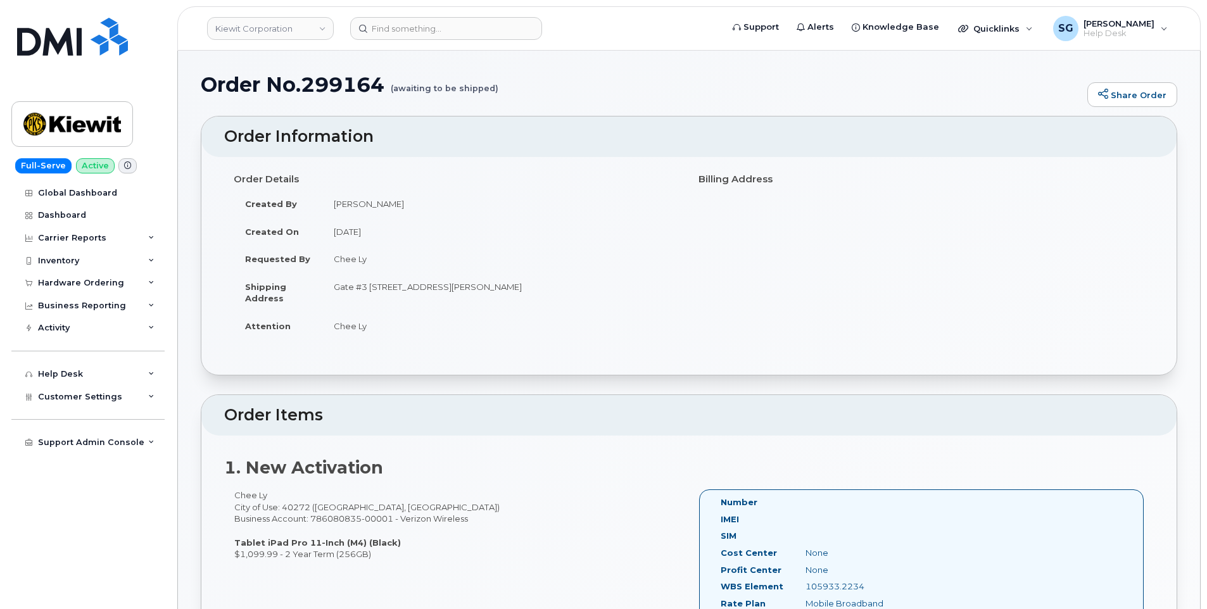 The height and width of the screenshot is (609, 1207). I want to click on a: Share Order, so click(1133, 95).